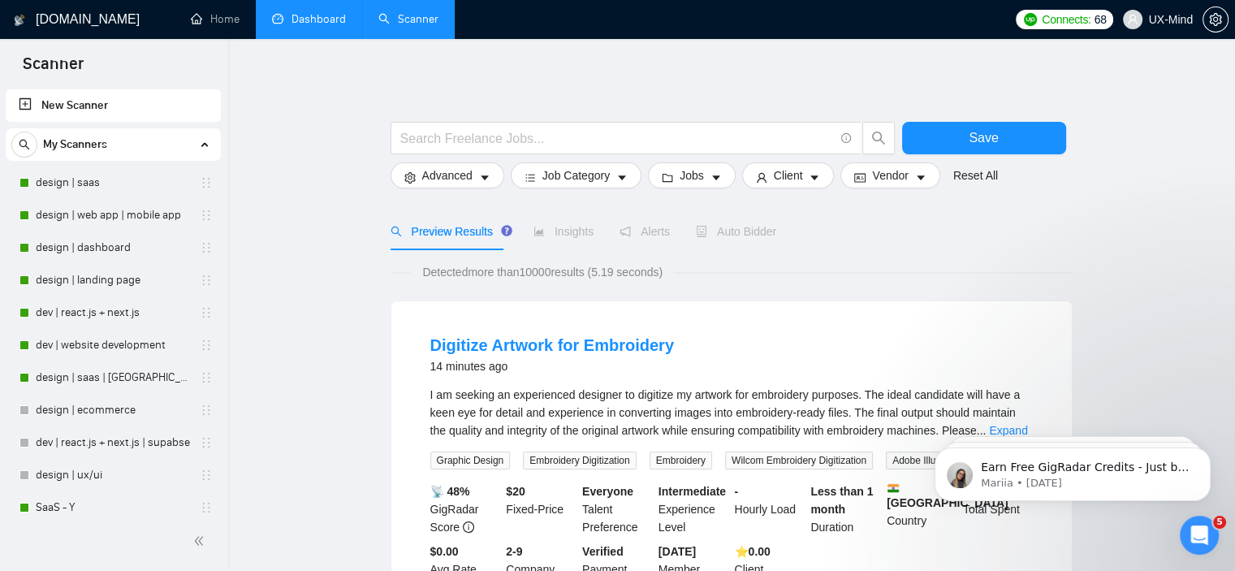  What do you see at coordinates (450, 491) in the screenshot?
I see `b: 📡 48%` at bounding box center [450, 491].